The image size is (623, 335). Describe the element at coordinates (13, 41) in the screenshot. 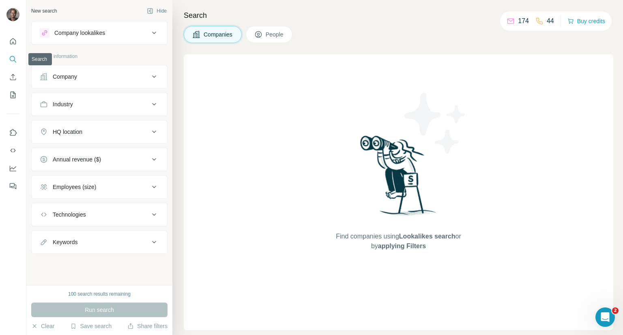

I see `button: Quick start` at that location.